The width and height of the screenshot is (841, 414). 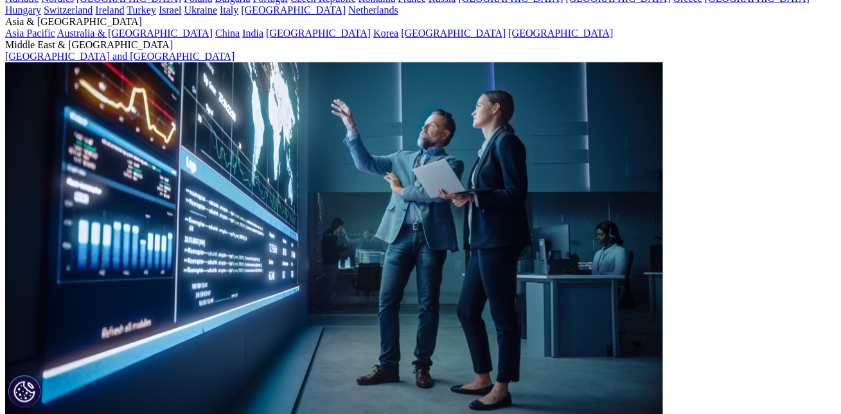 What do you see at coordinates (30, 33) in the screenshot?
I see `a: Asia Pacific` at bounding box center [30, 33].